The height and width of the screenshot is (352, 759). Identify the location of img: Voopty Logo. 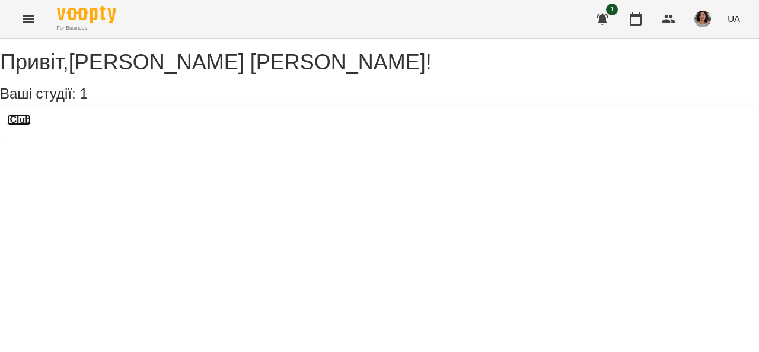
(87, 14).